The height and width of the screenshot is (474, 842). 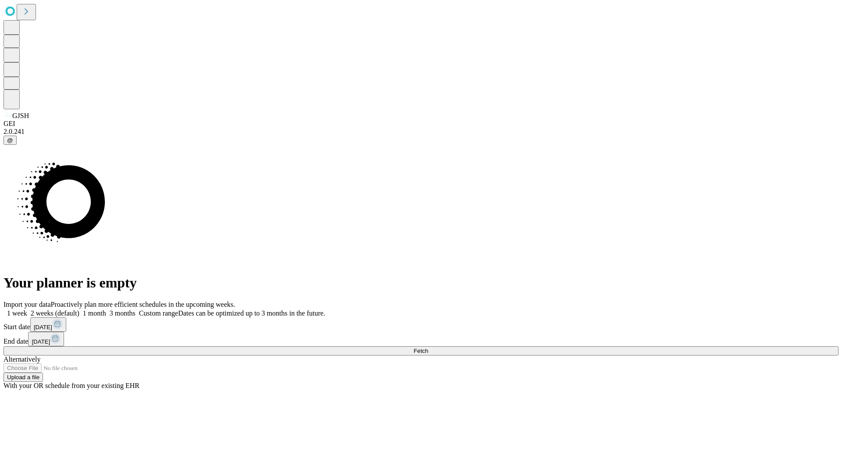 What do you see at coordinates (27, 304) in the screenshot?
I see `span: Import your data` at bounding box center [27, 304].